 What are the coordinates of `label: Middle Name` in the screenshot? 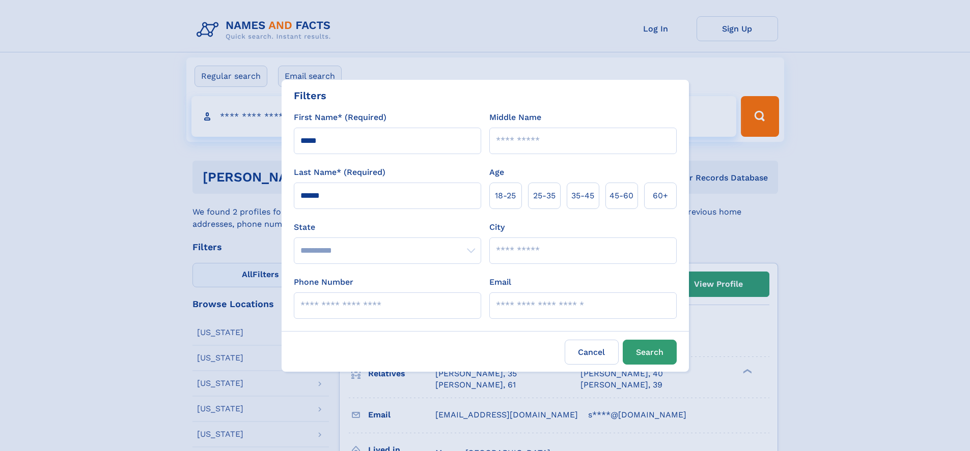 It's located at (515, 118).